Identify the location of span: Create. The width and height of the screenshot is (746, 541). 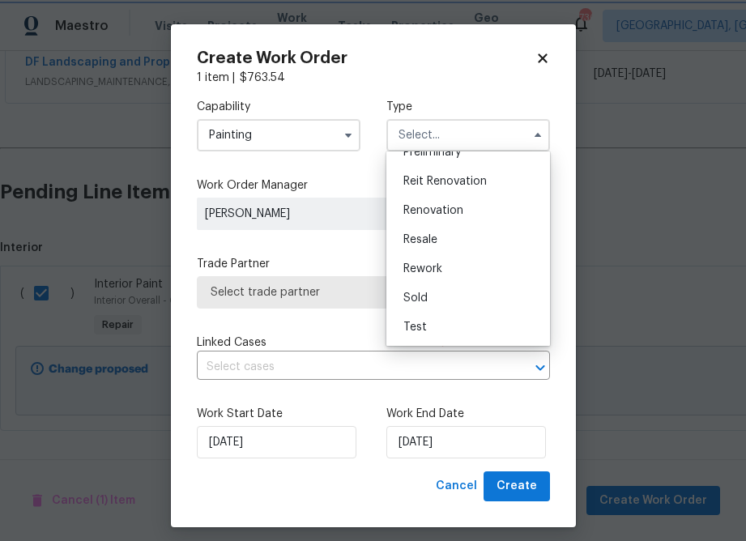
(517, 486).